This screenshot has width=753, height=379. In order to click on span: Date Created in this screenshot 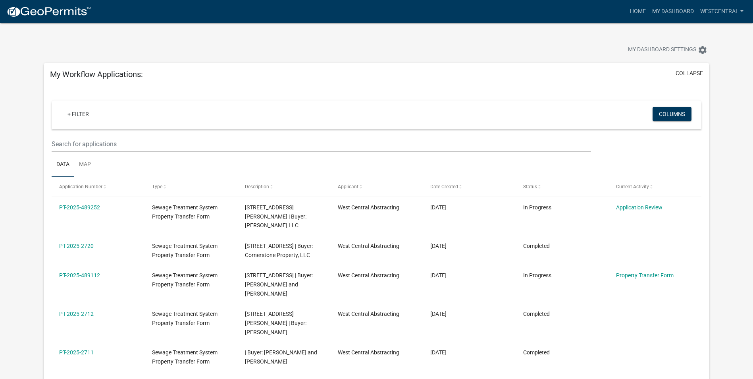, I will do `click(444, 186)`.